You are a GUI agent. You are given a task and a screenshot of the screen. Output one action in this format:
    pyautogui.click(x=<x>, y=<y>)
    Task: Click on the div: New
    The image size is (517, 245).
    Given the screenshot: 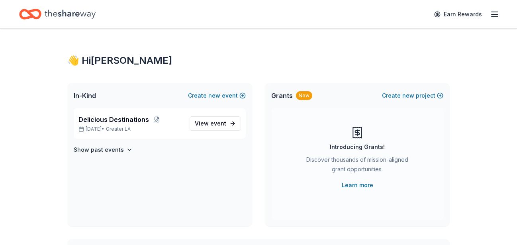 What is the action you would take?
    pyautogui.click(x=304, y=96)
    